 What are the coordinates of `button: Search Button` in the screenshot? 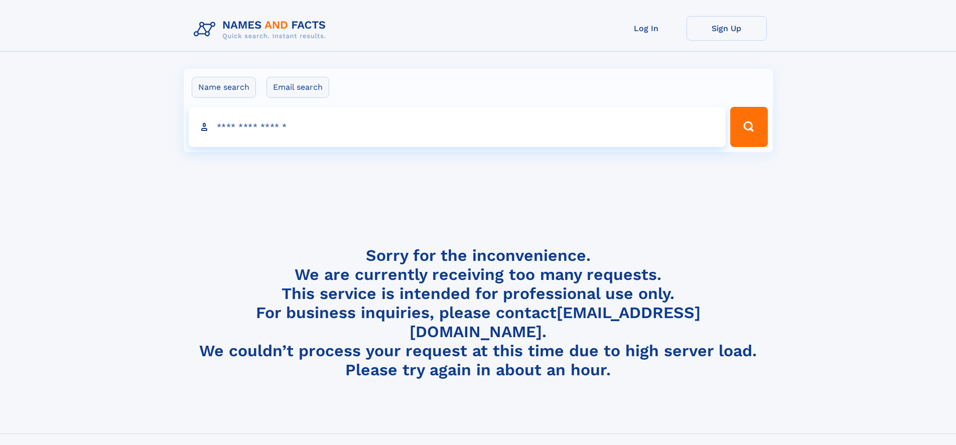 It's located at (749, 127).